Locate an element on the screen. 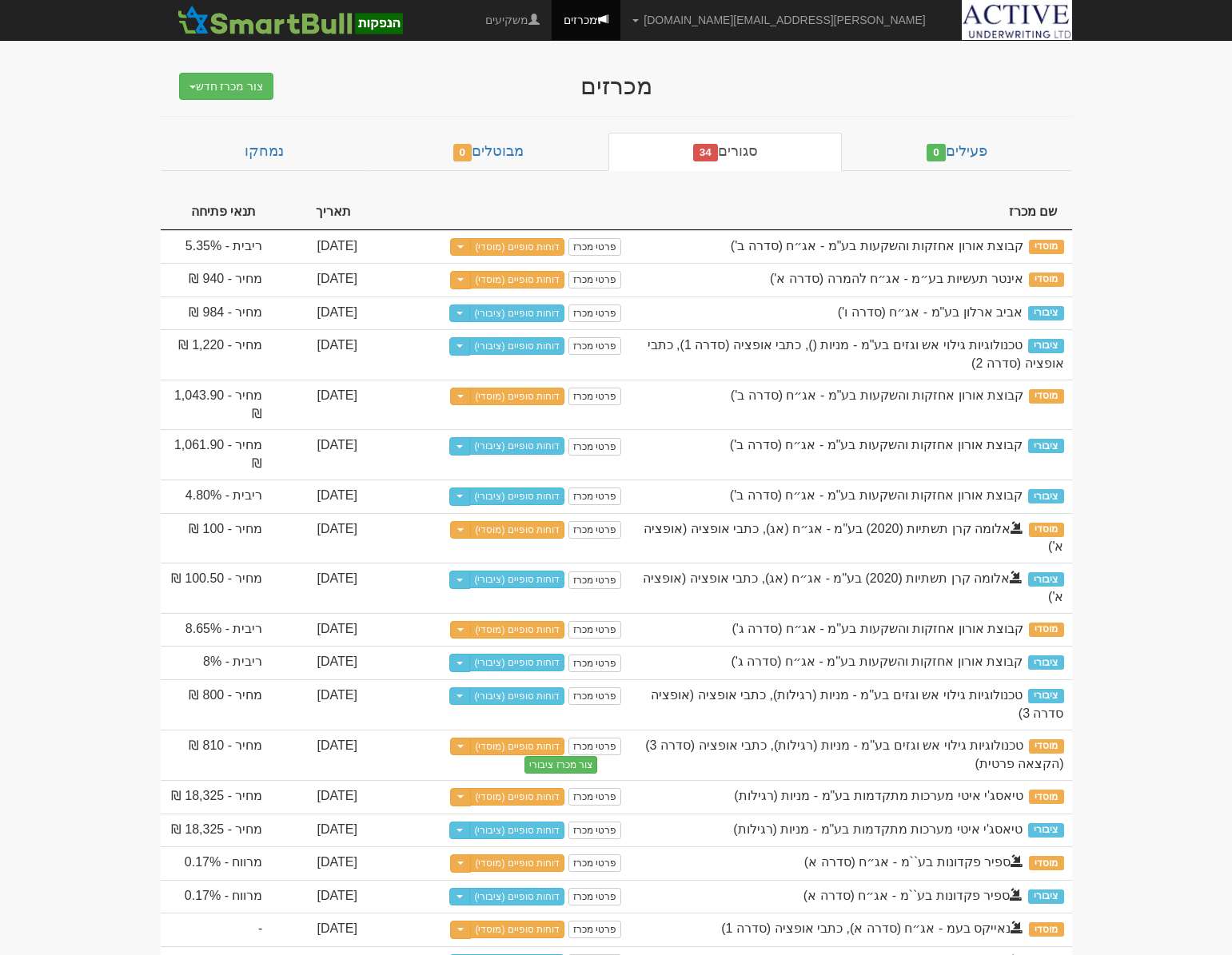  th: תנאי פתיחה is located at coordinates (216, 213).